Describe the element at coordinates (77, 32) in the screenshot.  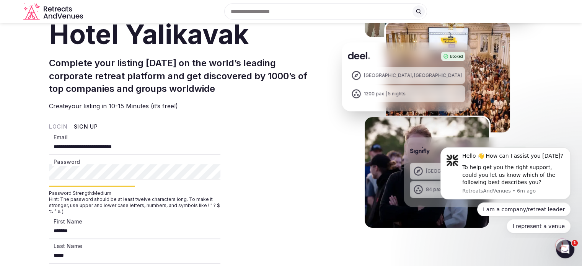
I see `div: message notification from RetreatsAndVenues, 6m ago. Hello 👋 How can I assist you today? To help ...` at that location.